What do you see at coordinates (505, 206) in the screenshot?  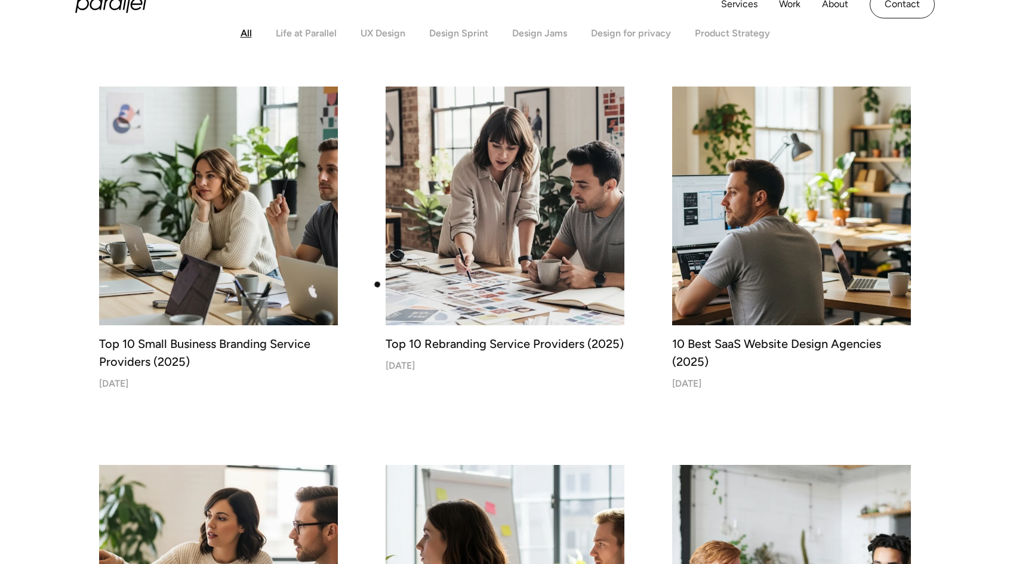 I see `img: Top 10 Rebranding Service Providers (2025)` at bounding box center [505, 206].